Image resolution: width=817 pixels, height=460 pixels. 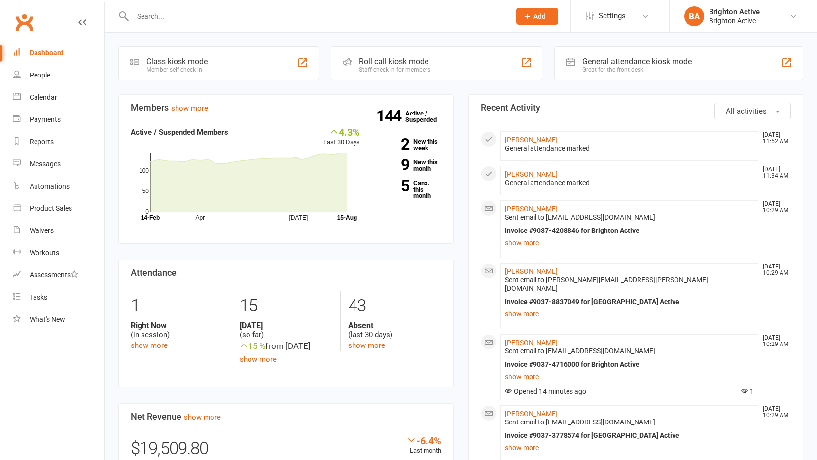 What do you see at coordinates (178, 325) in the screenshot?
I see `strong: Right Now` at bounding box center [178, 325].